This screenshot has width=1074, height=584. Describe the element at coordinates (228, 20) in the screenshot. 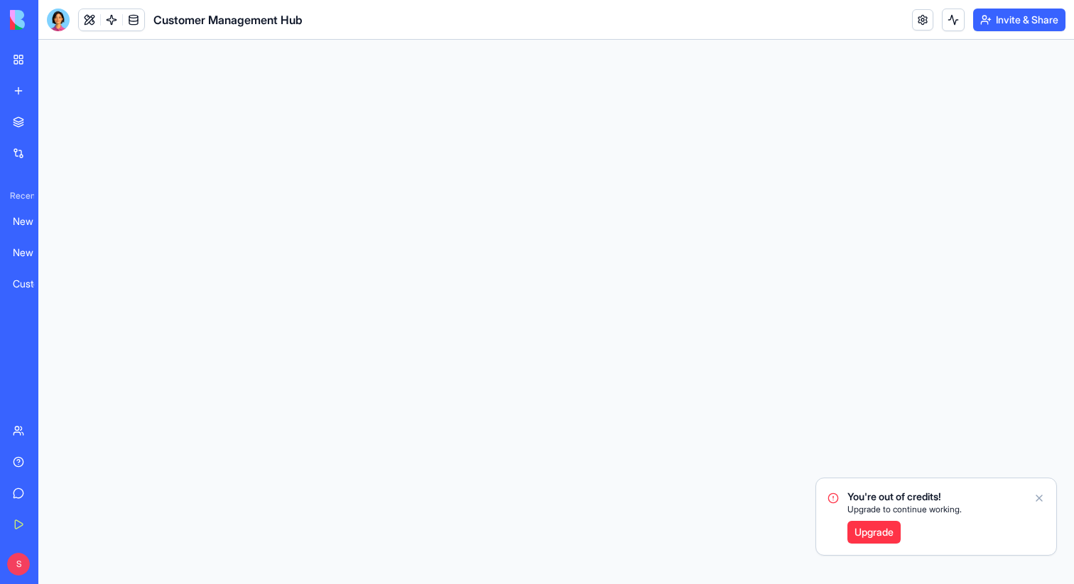

I see `span: Customer Management Hub` at that location.